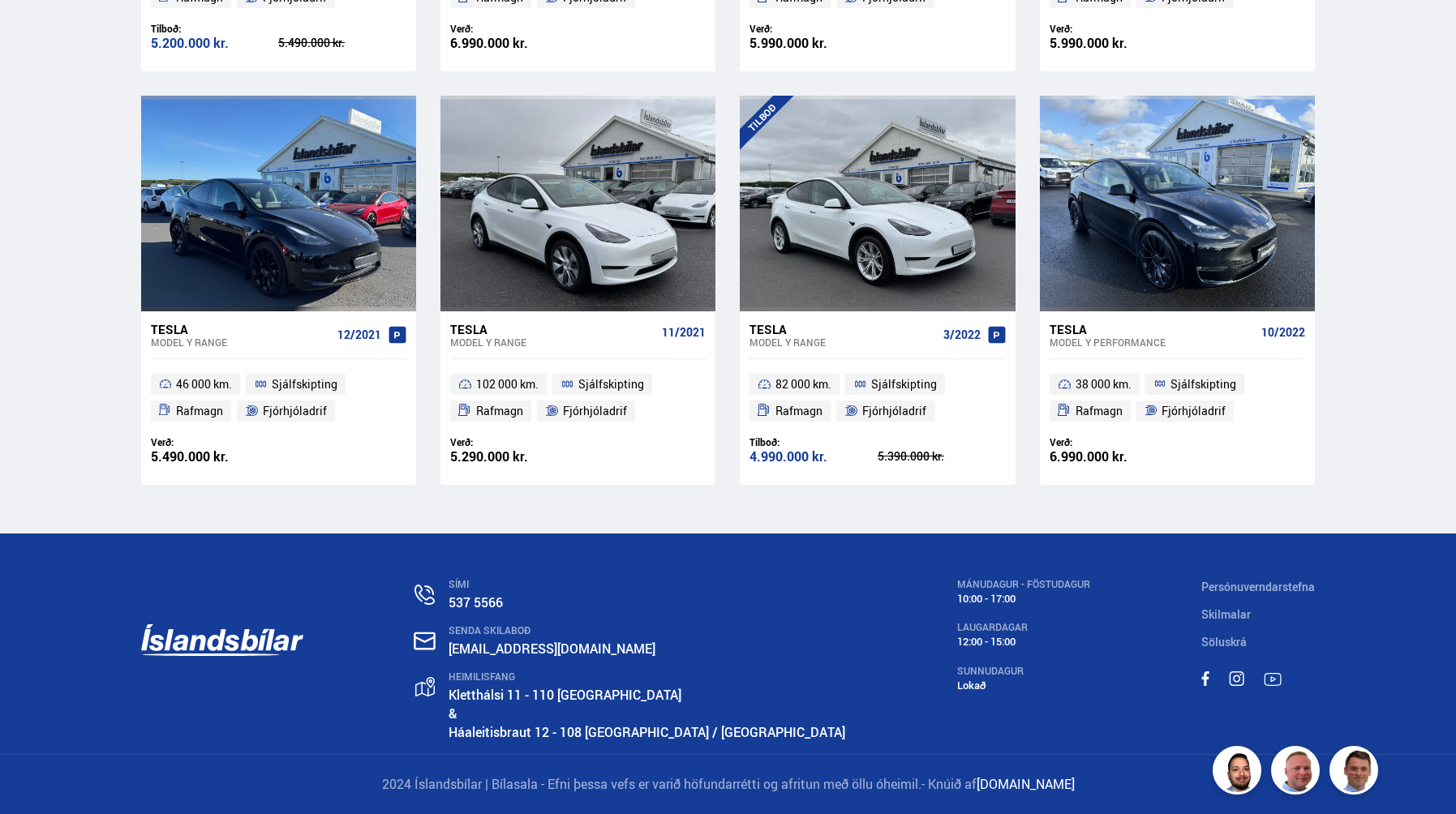 The height and width of the screenshot is (814, 1456). I want to click on span: 3/2022, so click(962, 335).